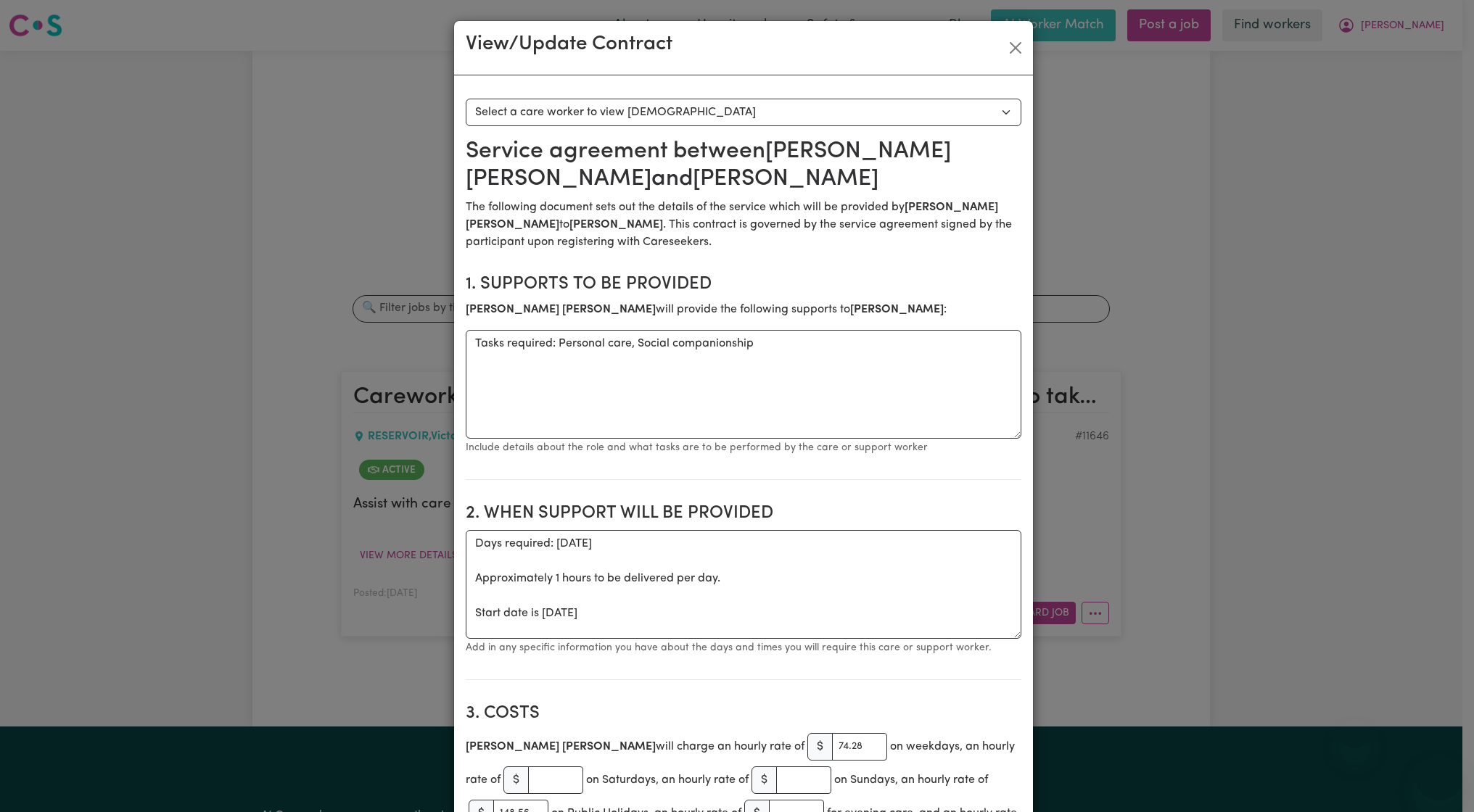  I want to click on h2: 2. When support will be provided, so click(744, 514).